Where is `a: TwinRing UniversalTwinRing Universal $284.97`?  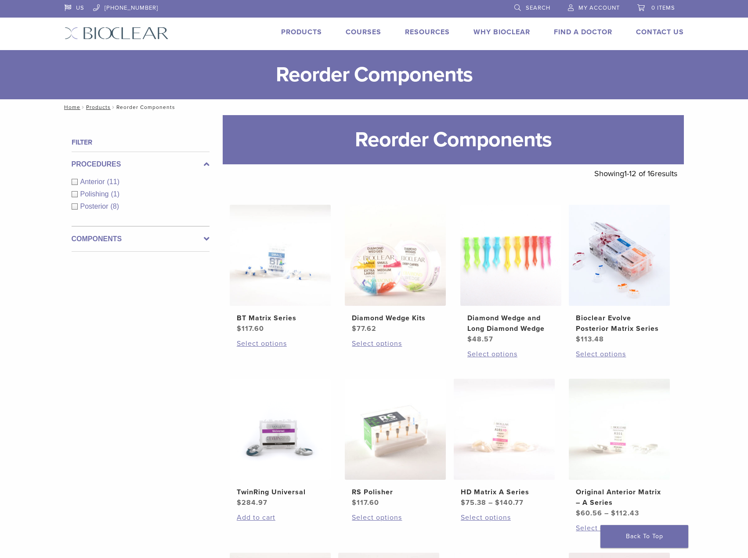
a: TwinRing UniversalTwinRing Universal $284.97 is located at coordinates (280, 443).